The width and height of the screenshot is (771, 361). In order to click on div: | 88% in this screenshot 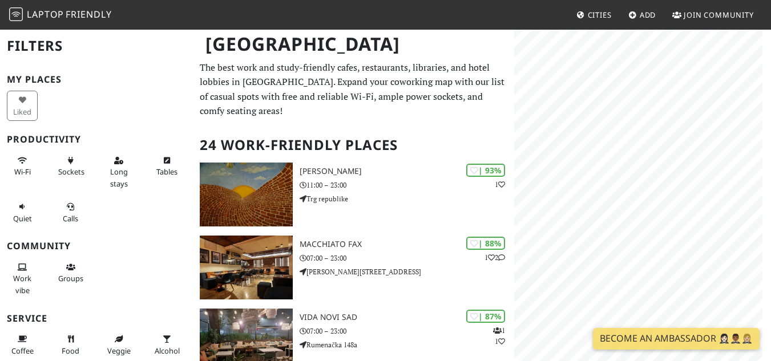, I will do `click(485, 243)`.